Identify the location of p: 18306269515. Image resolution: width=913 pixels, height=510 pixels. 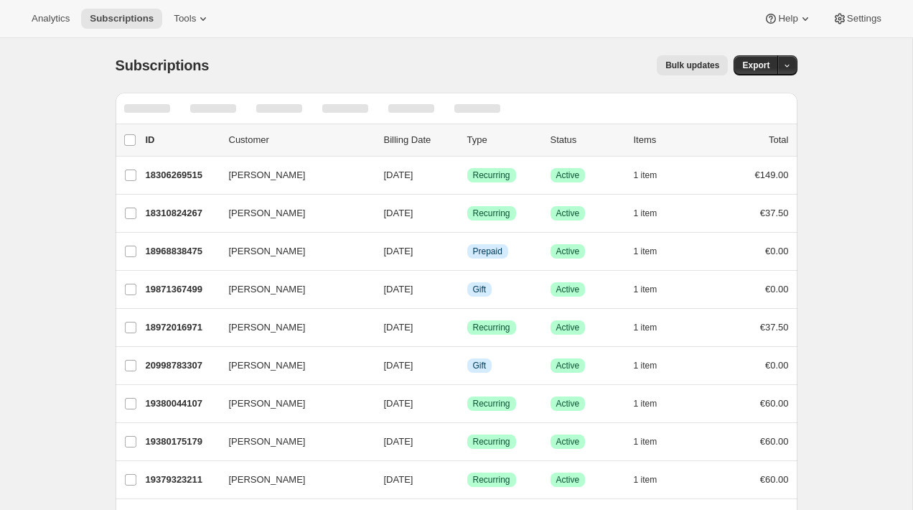
(182, 175).